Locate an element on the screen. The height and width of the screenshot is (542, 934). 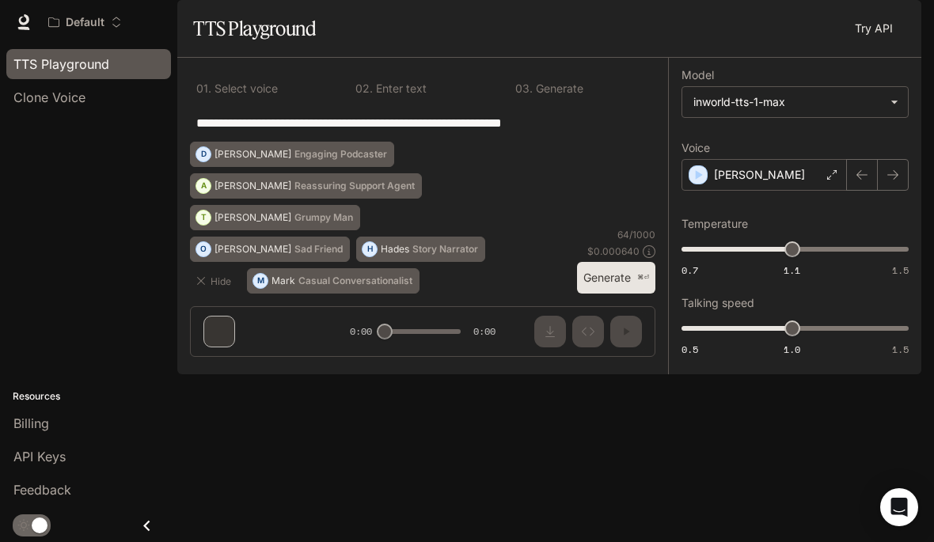
p: Generate is located at coordinates (558, 89).